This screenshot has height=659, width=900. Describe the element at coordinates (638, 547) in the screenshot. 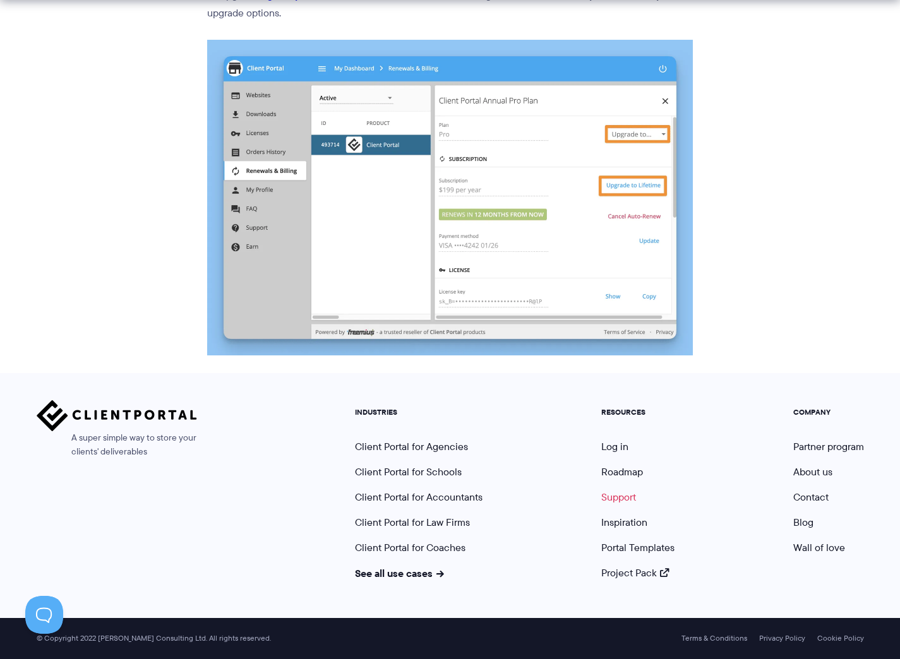

I see `a: Portal Templates` at that location.